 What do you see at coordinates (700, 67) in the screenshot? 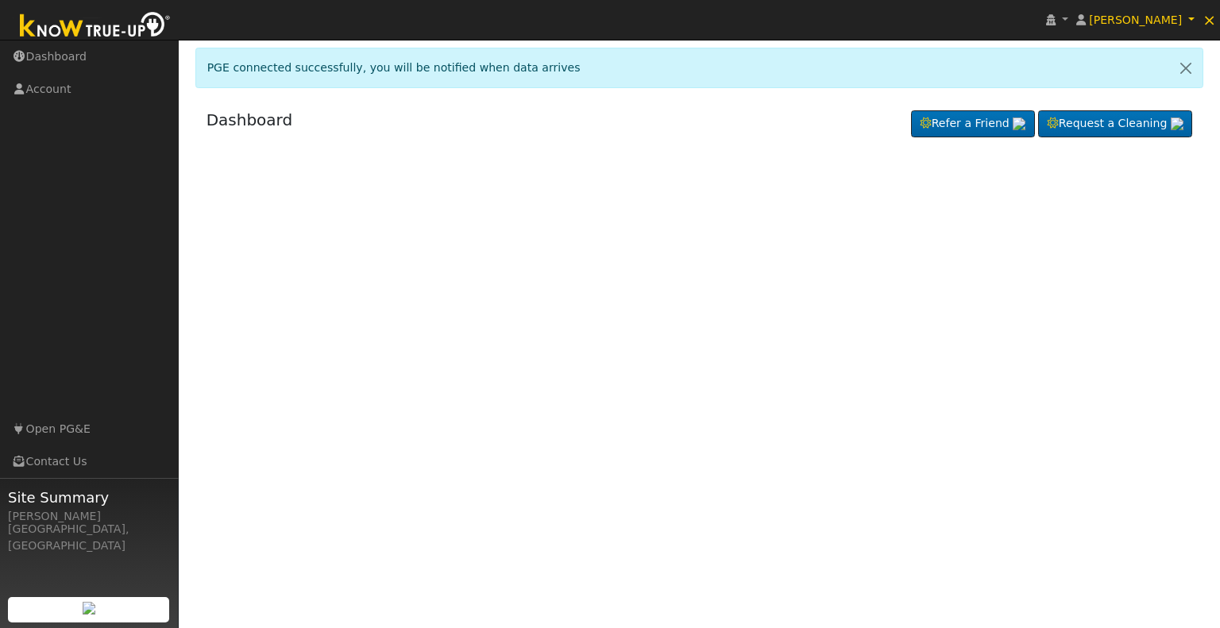
I see `div: PGE connected successfully, you will be notified when data arrives` at bounding box center [700, 67].